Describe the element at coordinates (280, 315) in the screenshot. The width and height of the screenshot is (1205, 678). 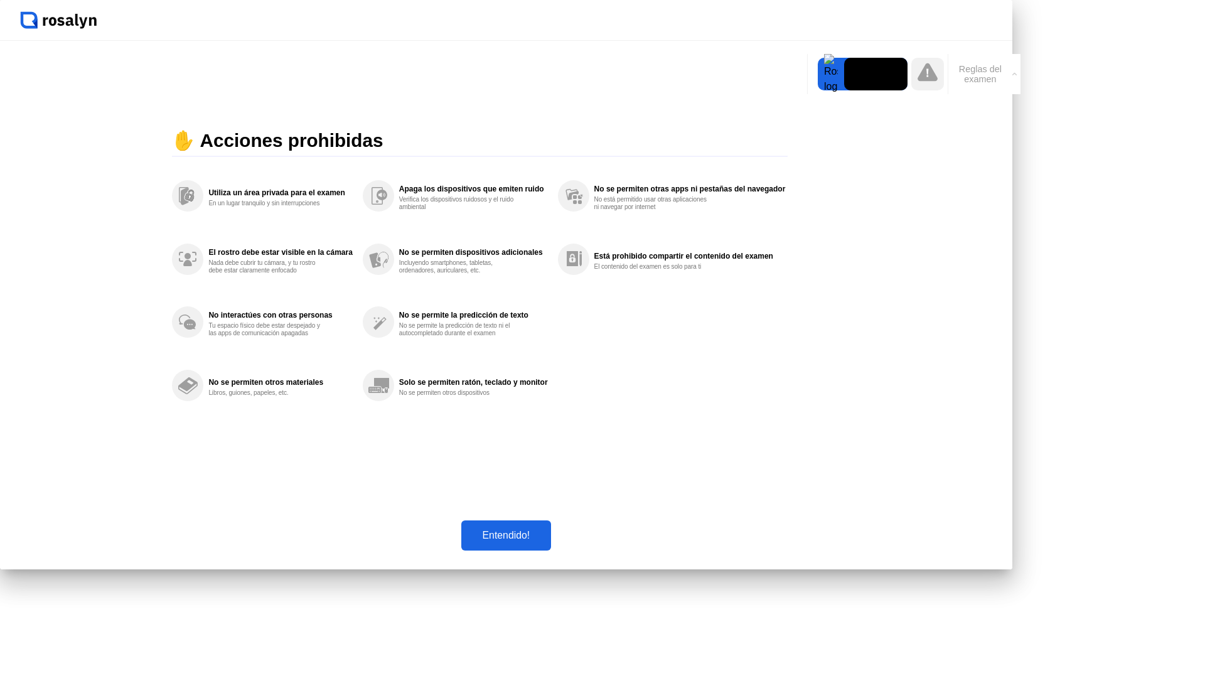
I see `div: No interactúes con otras personas` at that location.